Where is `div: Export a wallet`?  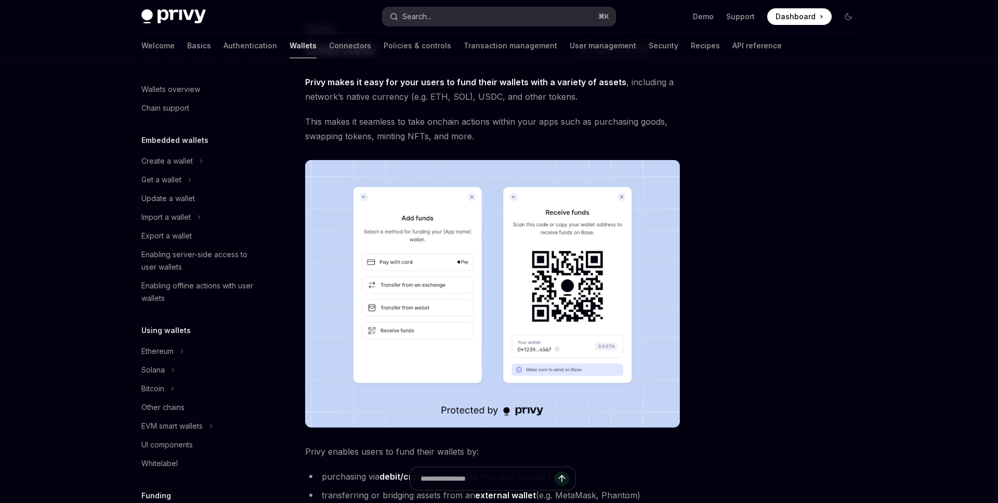
div: Export a wallet is located at coordinates (166, 236).